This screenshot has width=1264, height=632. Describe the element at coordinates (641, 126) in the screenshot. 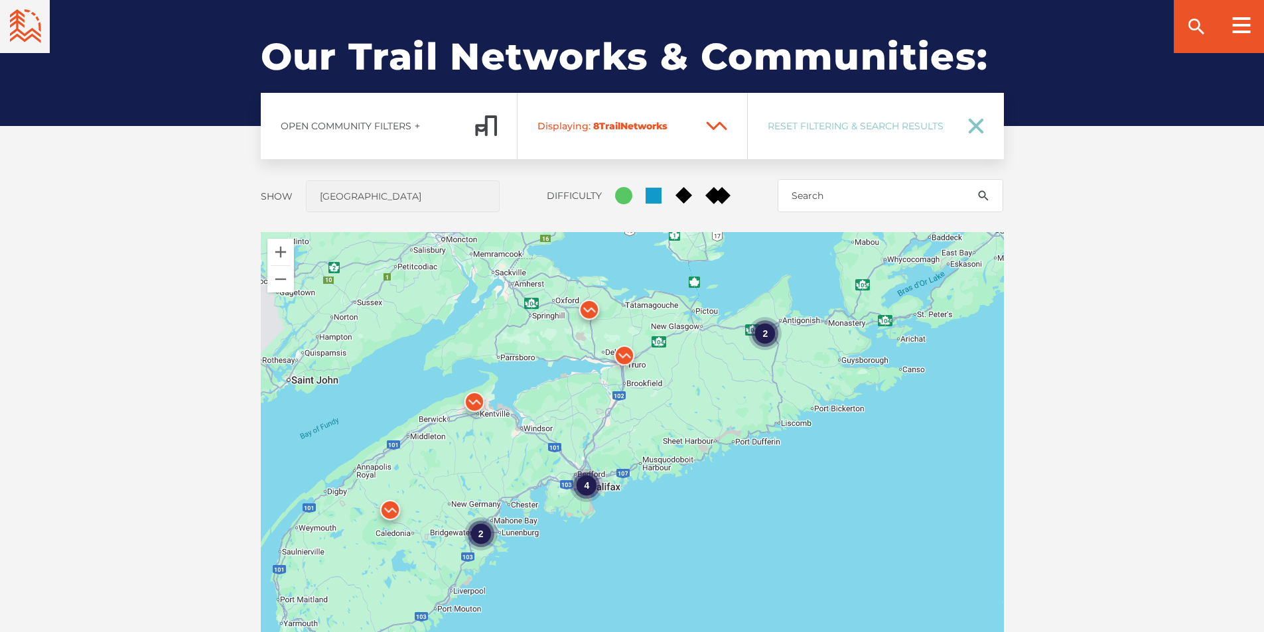

I see `span: Network` at that location.